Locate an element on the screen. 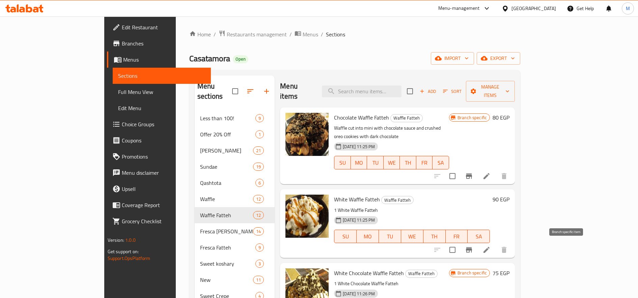  button: export is located at coordinates (498, 58).